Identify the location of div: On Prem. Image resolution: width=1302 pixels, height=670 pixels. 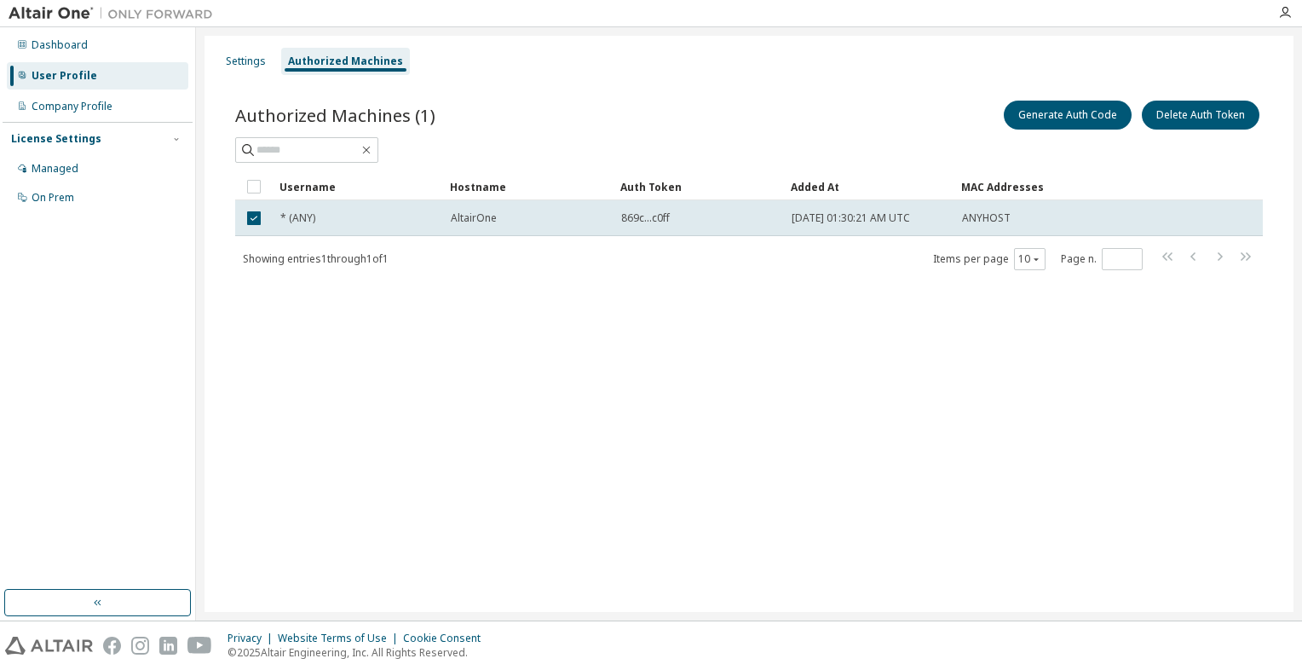
(53, 198).